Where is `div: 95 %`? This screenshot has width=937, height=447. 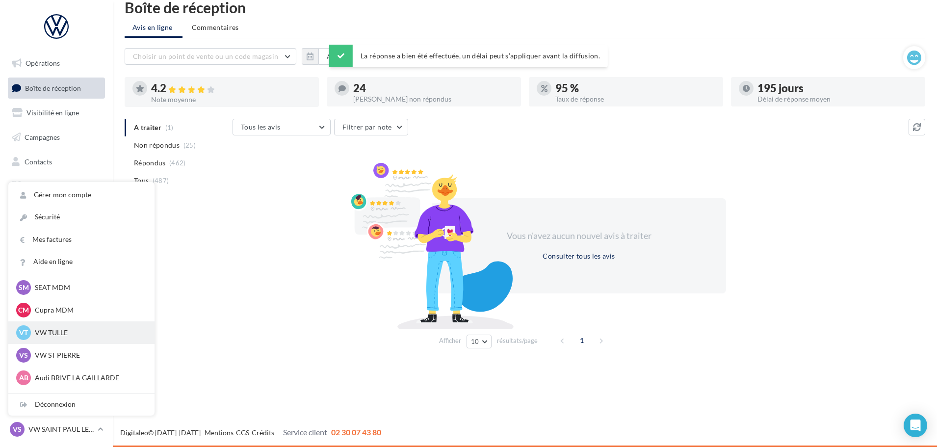
div: 95 % is located at coordinates (635, 88).